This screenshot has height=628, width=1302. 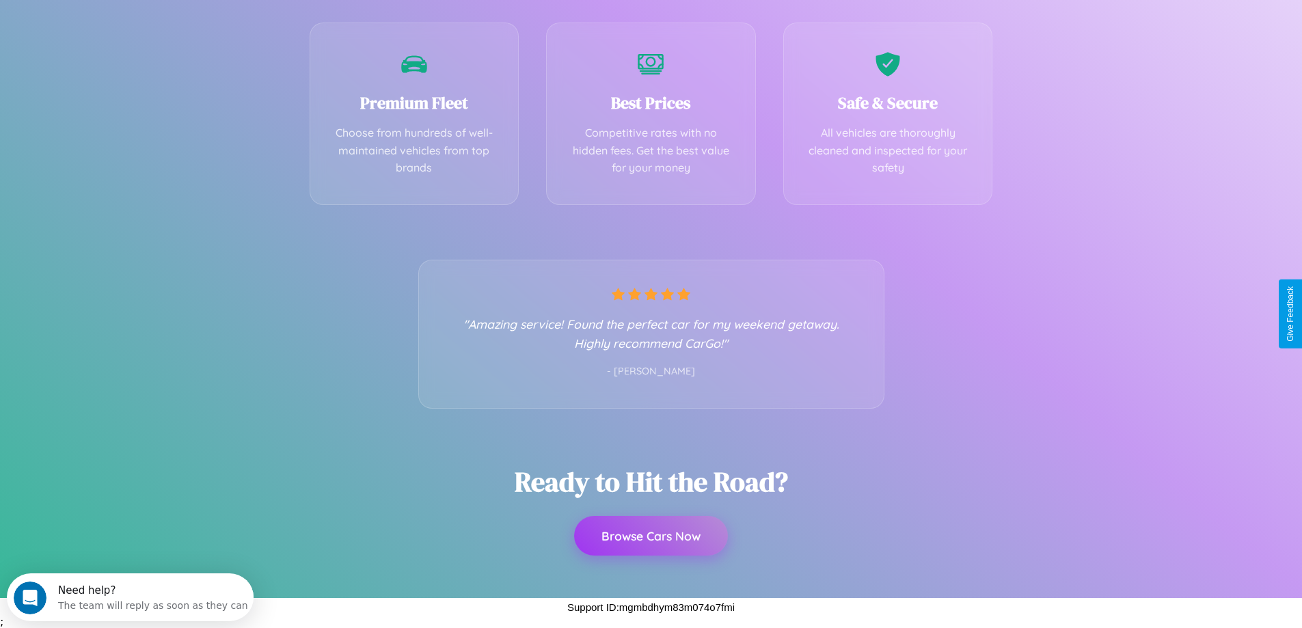 I want to click on h2: Ready to Hit the Road?, so click(x=651, y=482).